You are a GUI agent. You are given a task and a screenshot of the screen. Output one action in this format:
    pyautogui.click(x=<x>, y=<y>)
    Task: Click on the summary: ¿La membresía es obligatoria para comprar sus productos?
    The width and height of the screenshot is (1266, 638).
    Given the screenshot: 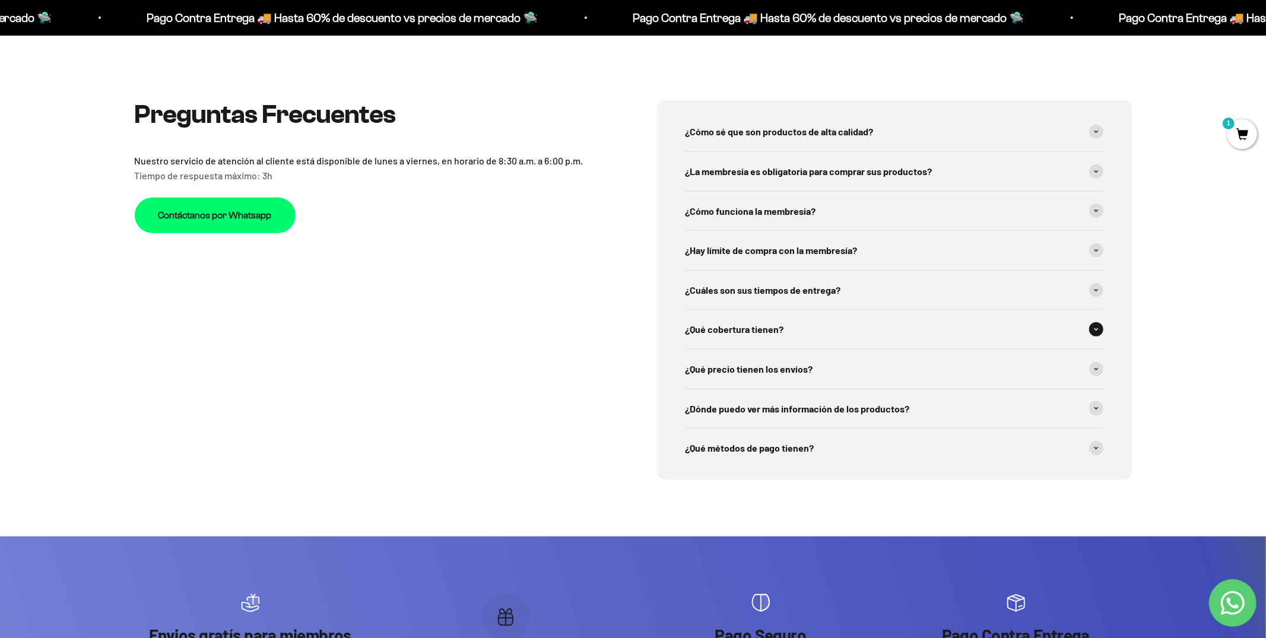 What is the action you would take?
    pyautogui.click(x=894, y=171)
    